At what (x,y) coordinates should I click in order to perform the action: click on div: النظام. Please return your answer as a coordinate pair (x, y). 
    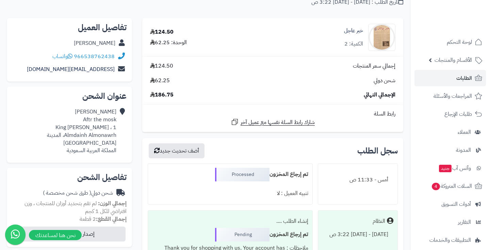
    Looking at the image, I should click on (379, 222).